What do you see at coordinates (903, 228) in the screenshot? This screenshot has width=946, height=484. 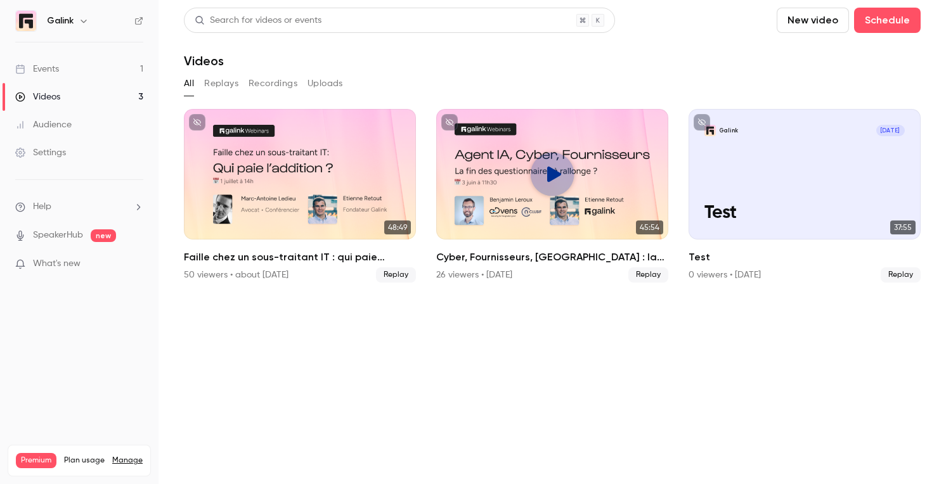 I see `span: 37:55` at bounding box center [903, 228].